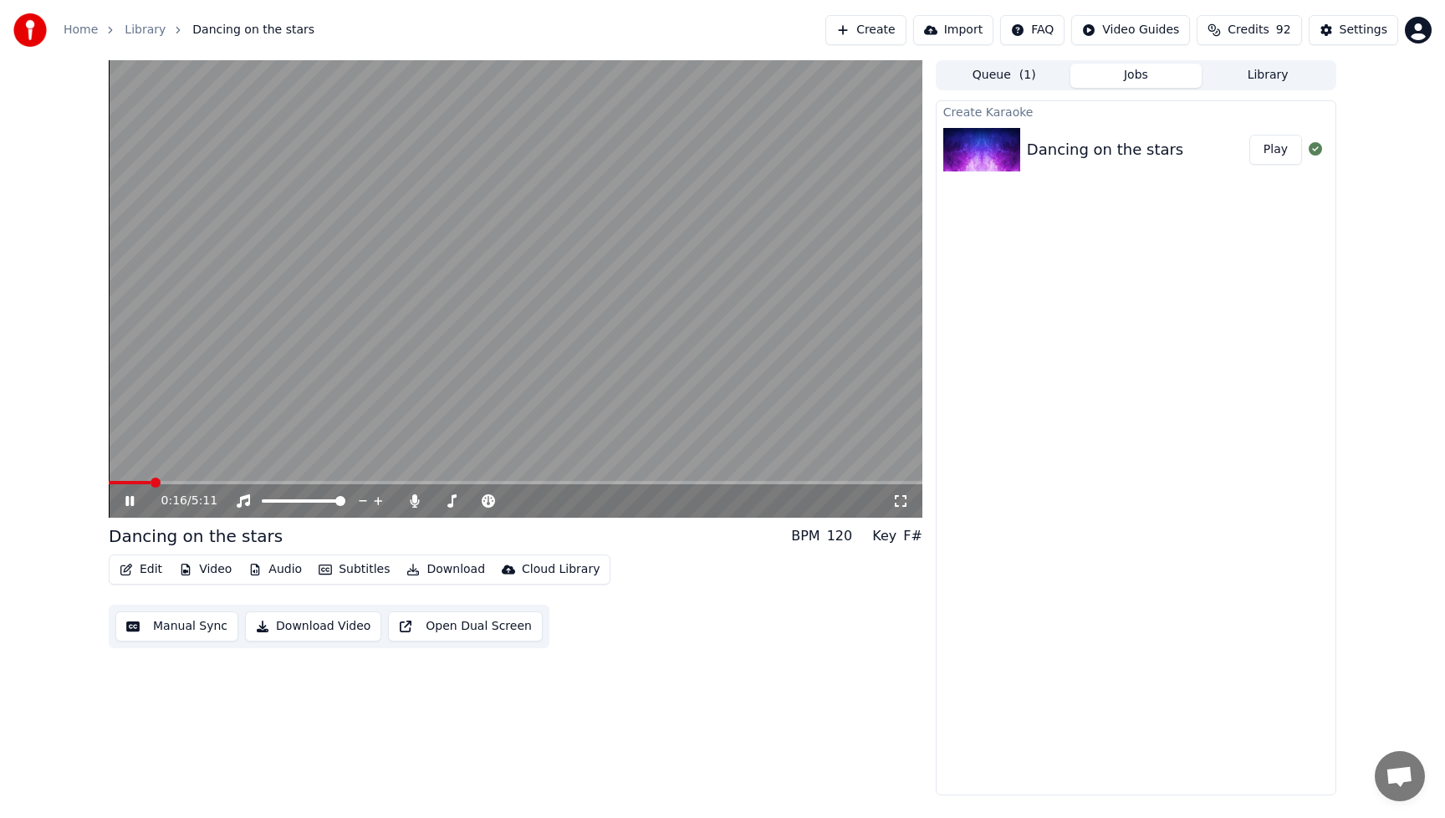 This screenshot has height=818, width=1445. What do you see at coordinates (1400, 776) in the screenshot?
I see `div: Open chat` at bounding box center [1400, 776].